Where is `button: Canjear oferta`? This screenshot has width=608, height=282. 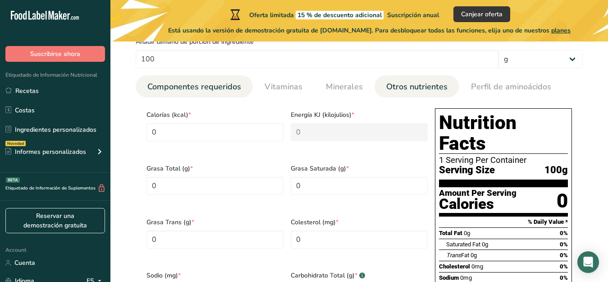 button: Canjear oferta is located at coordinates (482, 14).